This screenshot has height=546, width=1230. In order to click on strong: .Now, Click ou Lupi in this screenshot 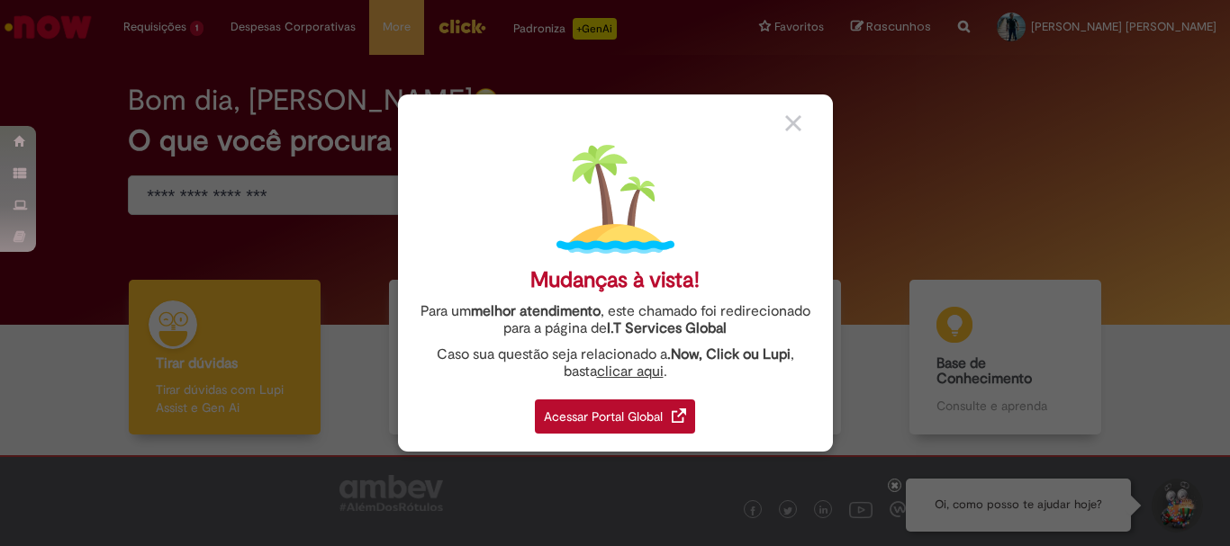, I will do `click(728, 355)`.